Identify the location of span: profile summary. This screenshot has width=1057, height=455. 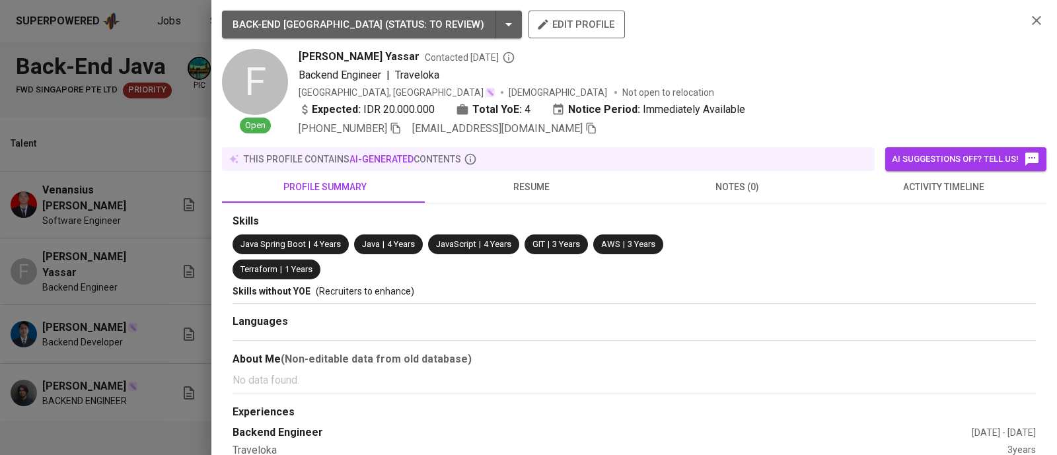
(325, 187).